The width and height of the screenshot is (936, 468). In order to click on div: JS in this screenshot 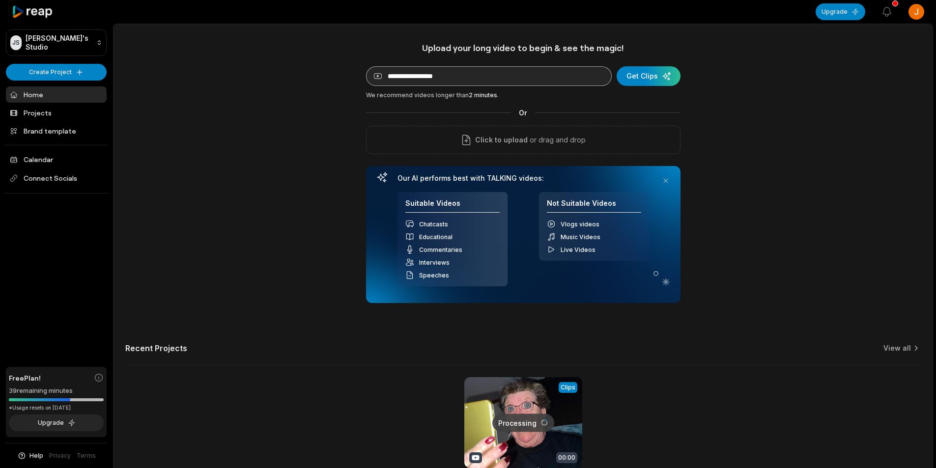, I will do `click(16, 43)`.